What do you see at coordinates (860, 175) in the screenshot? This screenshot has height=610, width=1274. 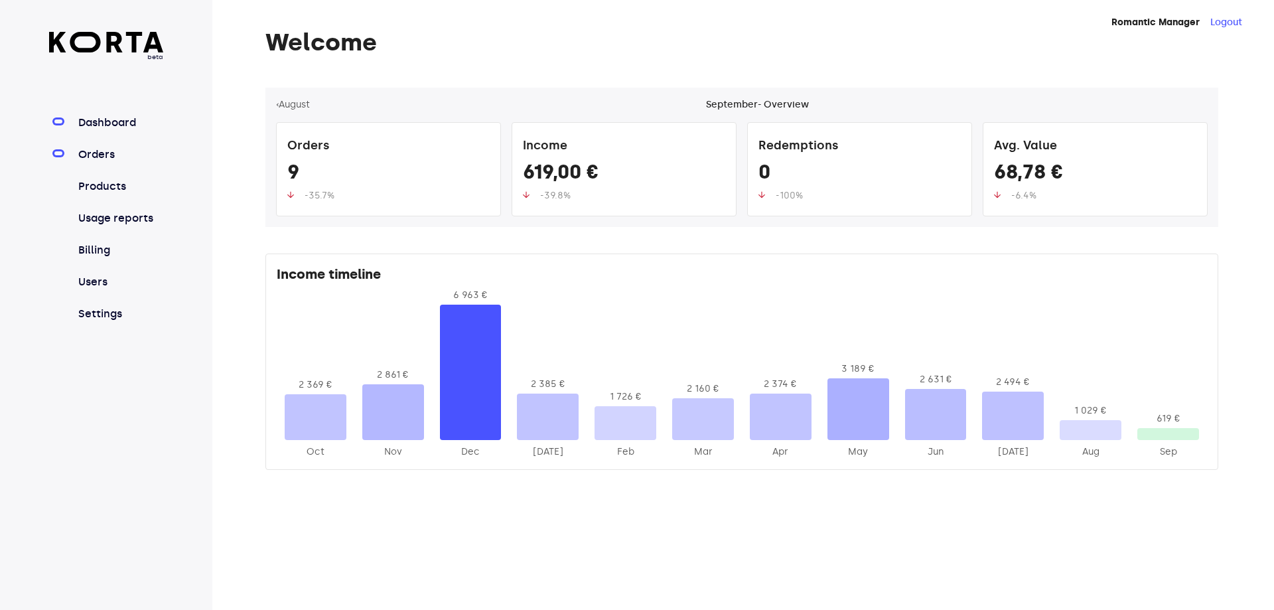 I see `div: 0` at bounding box center [860, 175].